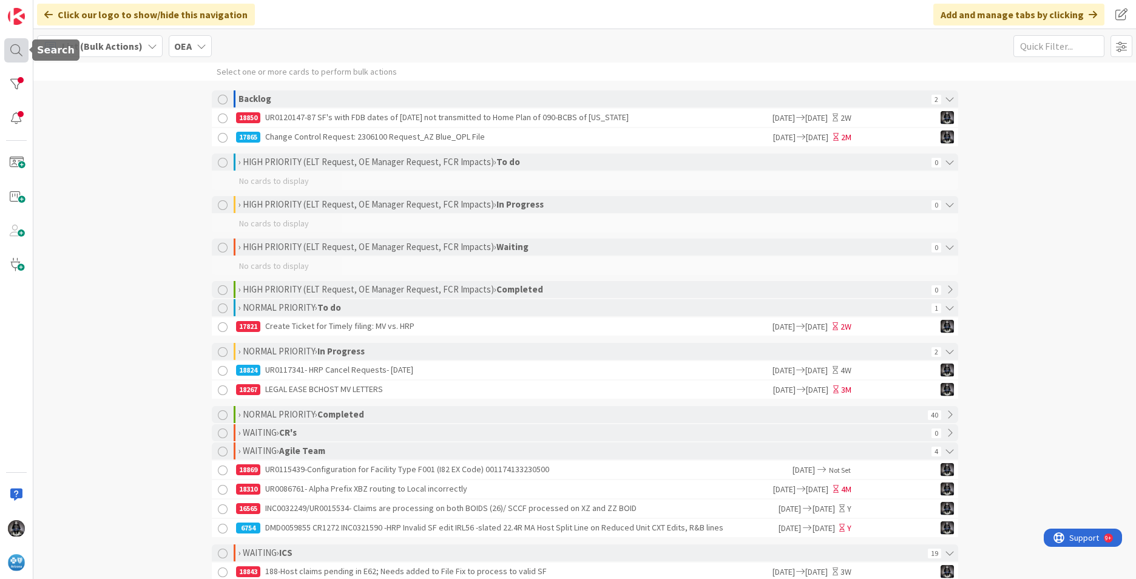 The height and width of the screenshot is (579, 1136). Describe the element at coordinates (512, 246) in the screenshot. I see `b: Waiting` at that location.